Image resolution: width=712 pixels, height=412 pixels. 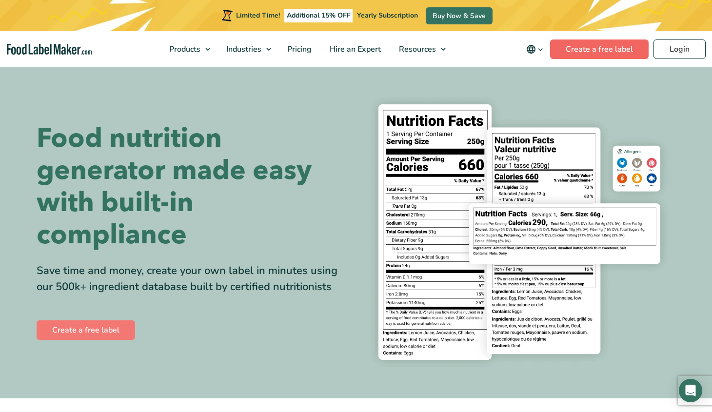 I want to click on span: Products, so click(x=184, y=49).